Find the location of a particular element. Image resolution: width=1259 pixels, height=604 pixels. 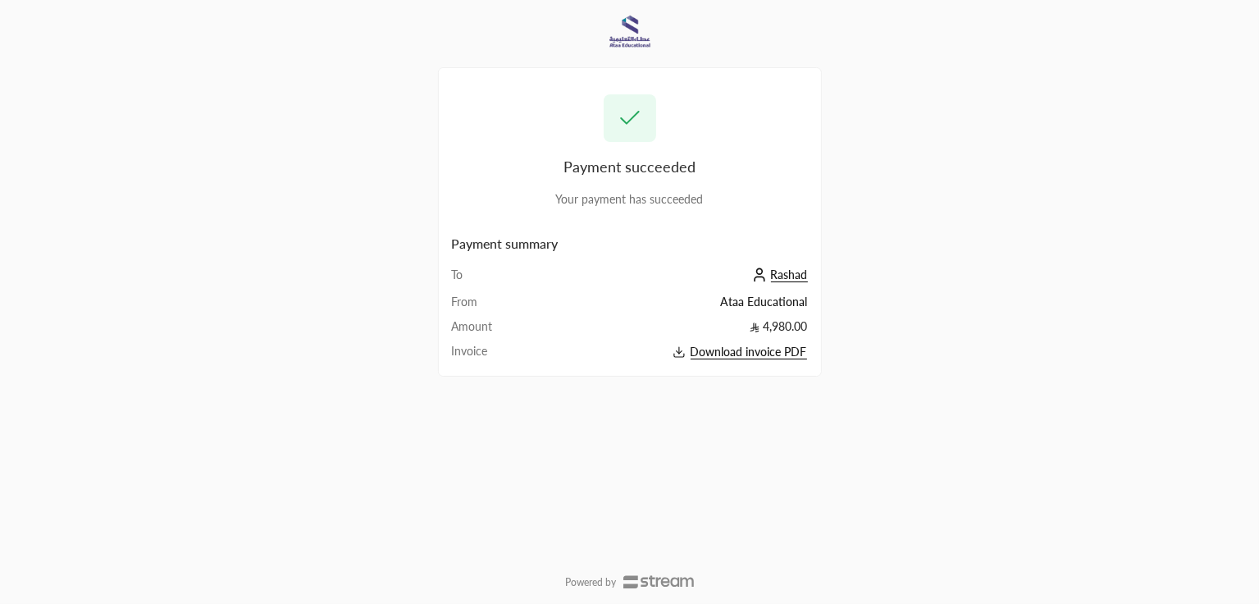

td: 4,980.00 is located at coordinates (669, 331).